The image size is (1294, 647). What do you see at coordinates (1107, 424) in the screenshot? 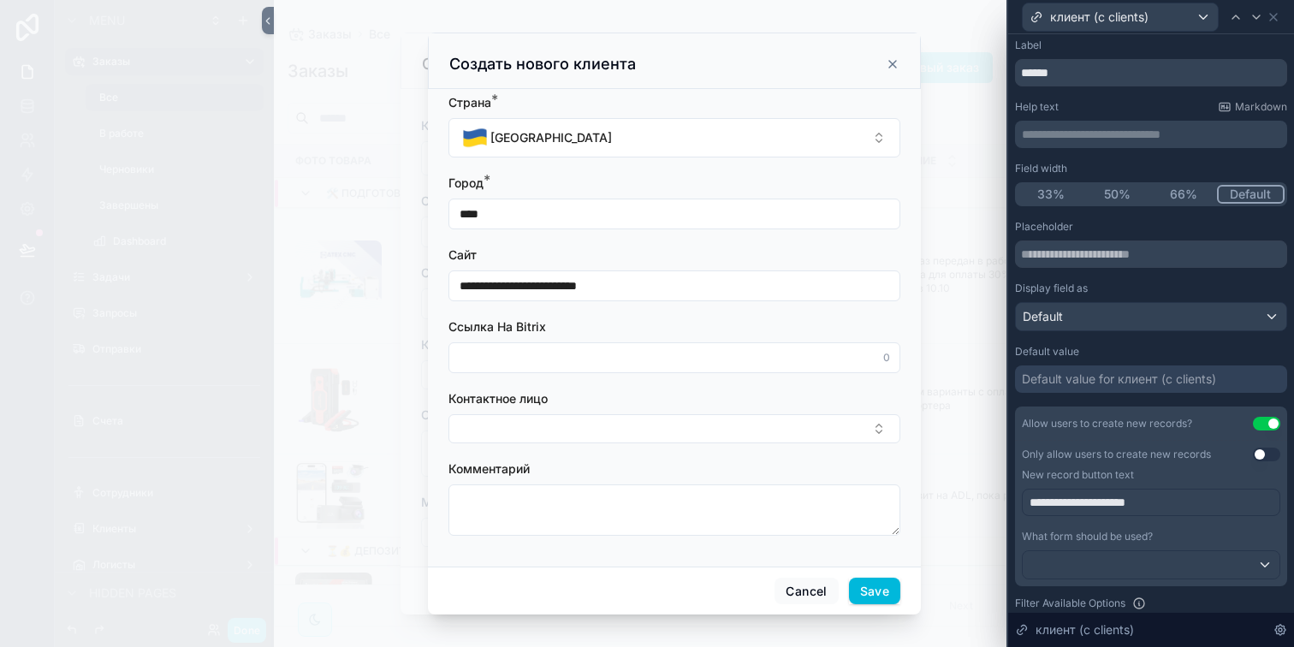
I see `div: Allow users to create new records?` at bounding box center [1107, 424].